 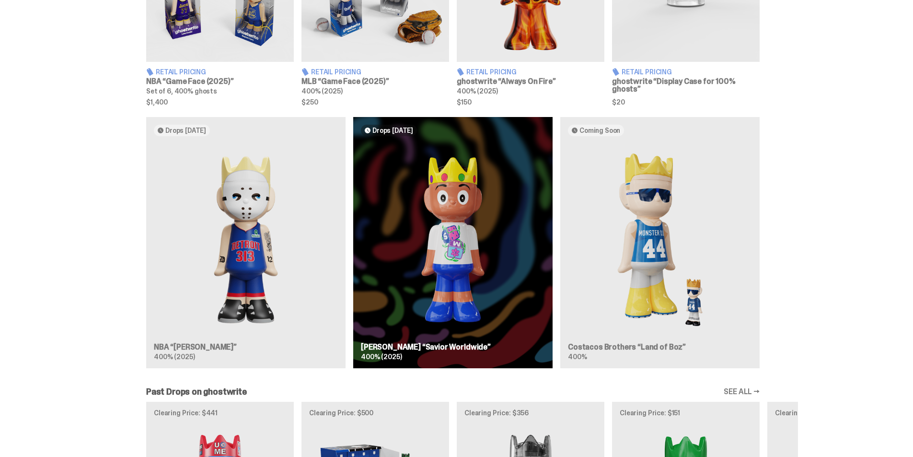 What do you see at coordinates (375, 102) in the screenshot?
I see `span: $250` at bounding box center [375, 102].